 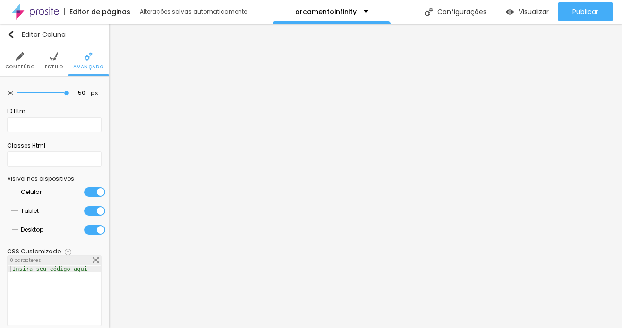 I want to click on div: Visível nos dispositivos, so click(x=54, y=179).